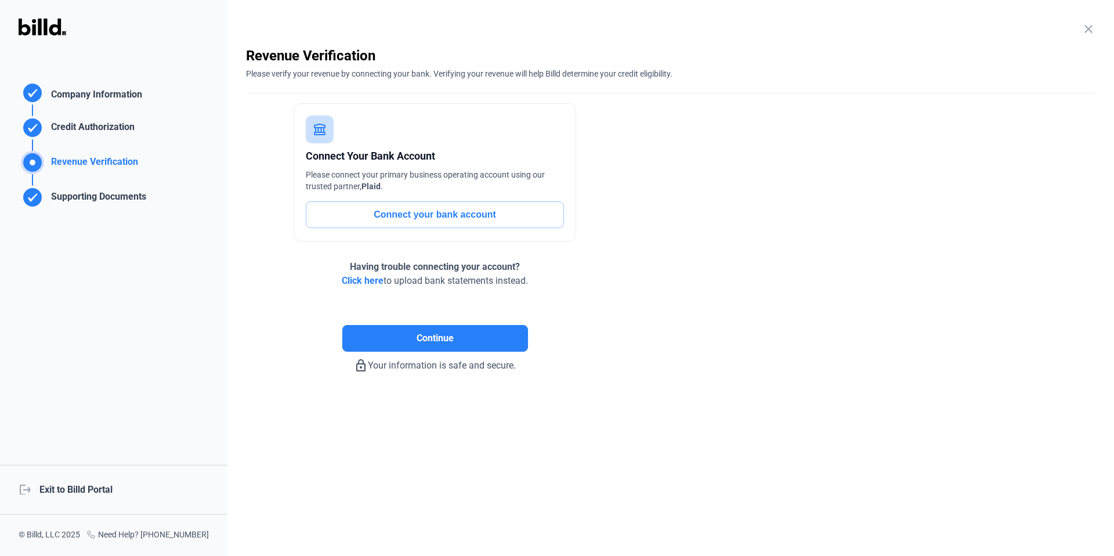 This screenshot has width=1114, height=556. What do you see at coordinates (94, 96) in the screenshot?
I see `div: Company Information` at bounding box center [94, 96].